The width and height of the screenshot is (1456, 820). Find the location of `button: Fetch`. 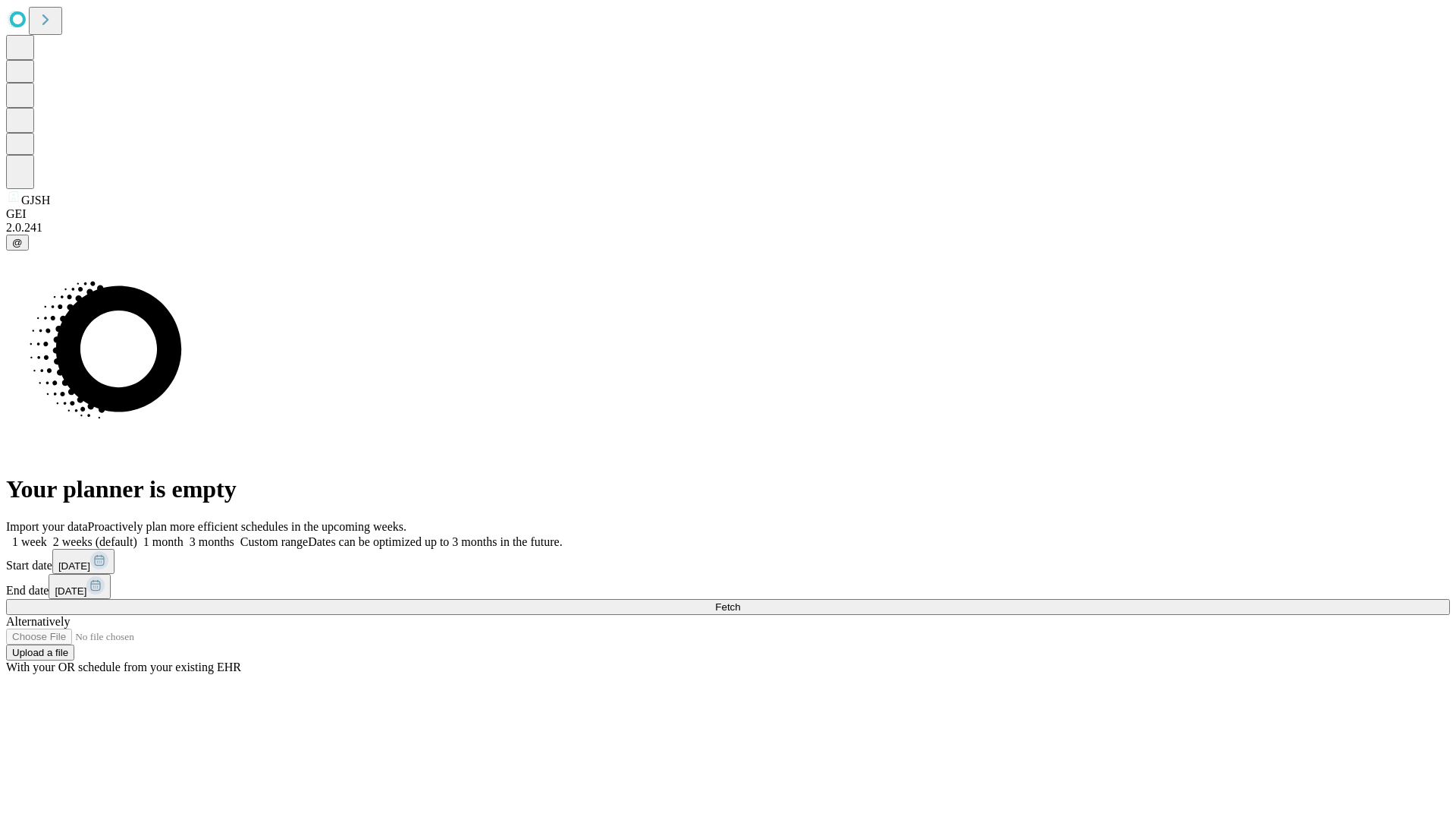

button: Fetch is located at coordinates (728, 606).